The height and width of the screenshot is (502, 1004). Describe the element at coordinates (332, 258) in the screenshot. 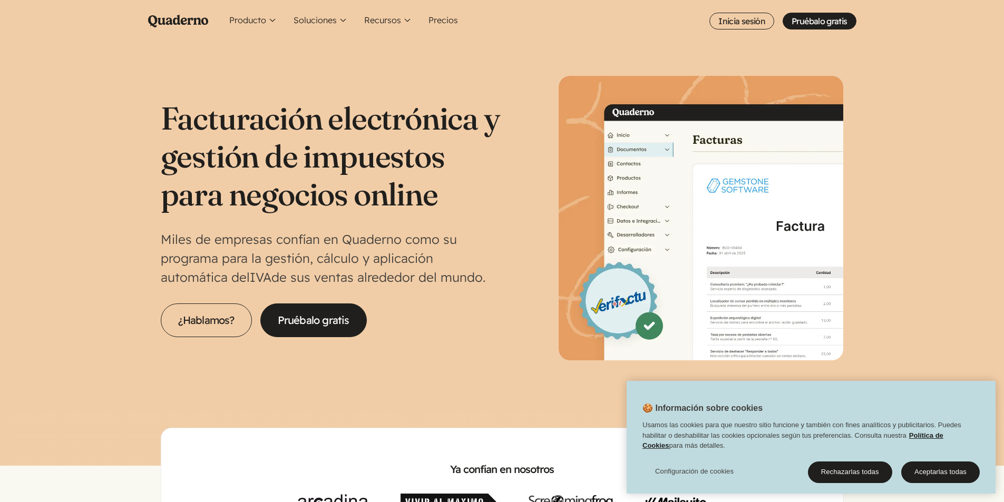

I see `p: Miles de empresas confían en Quaderno como su programa para la gestión, cálculo y aplicación auto...` at that location.